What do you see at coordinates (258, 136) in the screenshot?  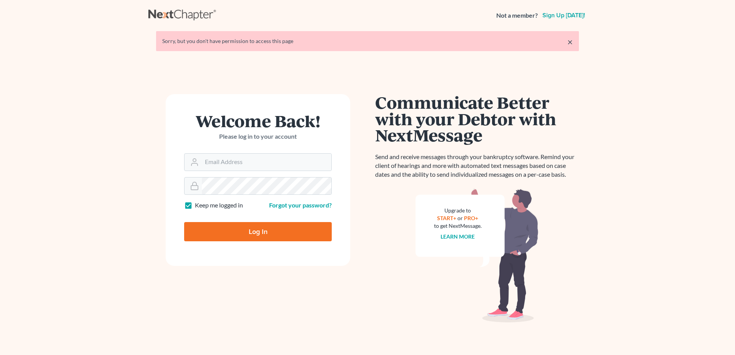 I see `p: Please log in to your account` at bounding box center [258, 136].